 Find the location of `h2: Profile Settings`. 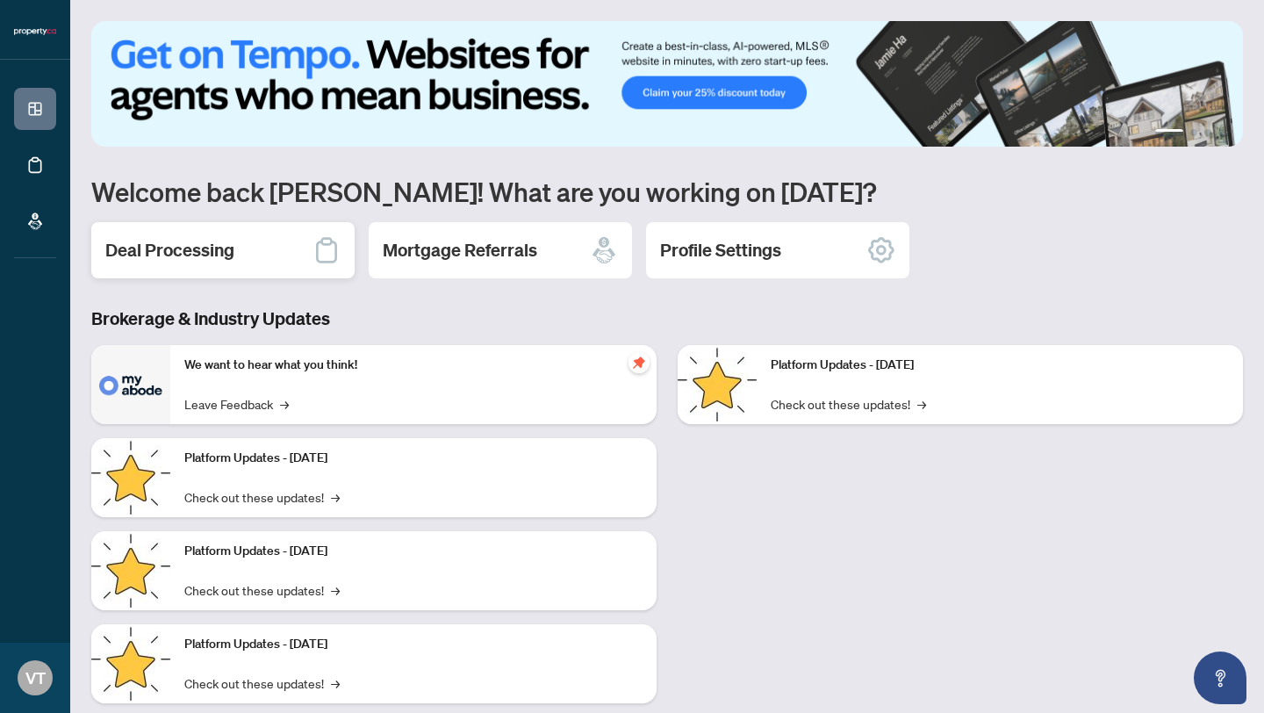

h2: Profile Settings is located at coordinates (721, 250).